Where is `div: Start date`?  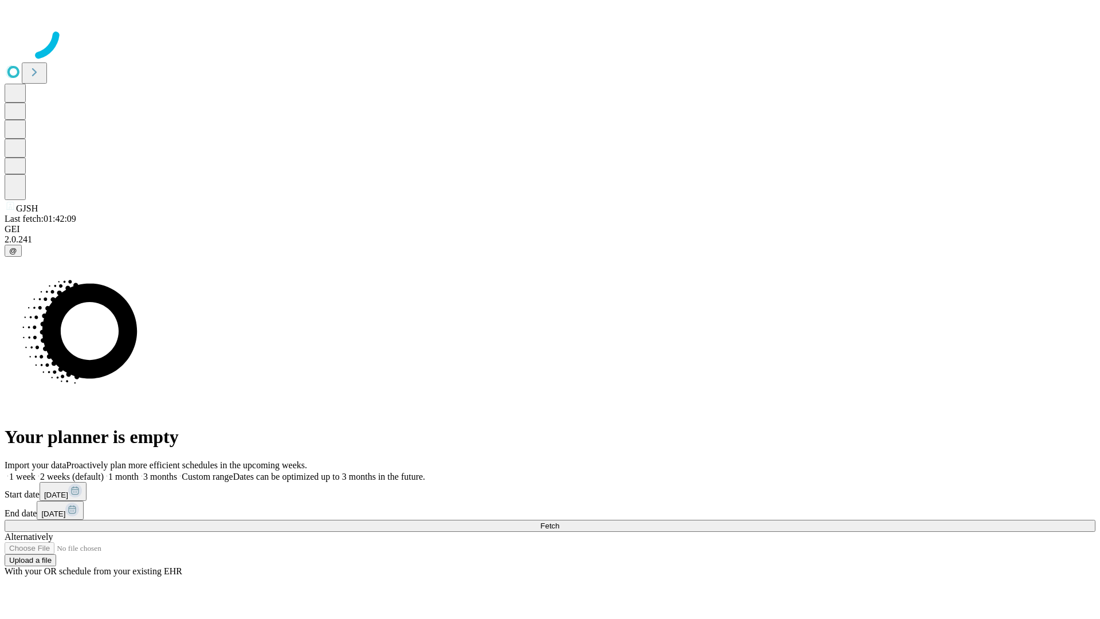
div: Start date is located at coordinates (550, 491).